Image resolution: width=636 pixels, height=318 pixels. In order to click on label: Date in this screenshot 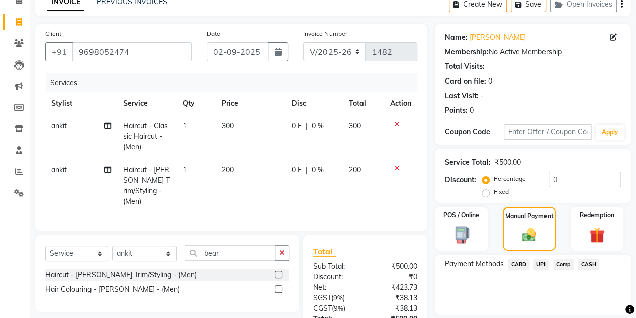, I will do `click(213, 34)`.